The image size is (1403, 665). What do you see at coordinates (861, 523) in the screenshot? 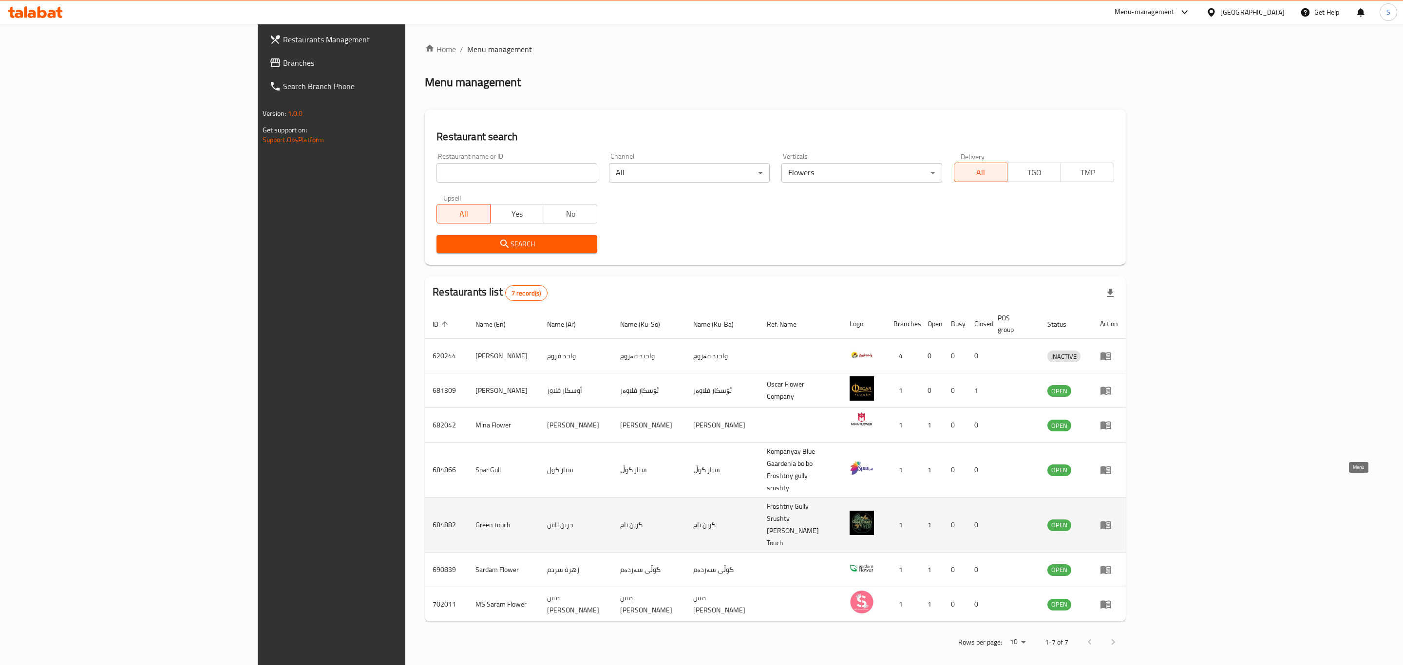
I see `img: Green touch` at bounding box center [861, 523].